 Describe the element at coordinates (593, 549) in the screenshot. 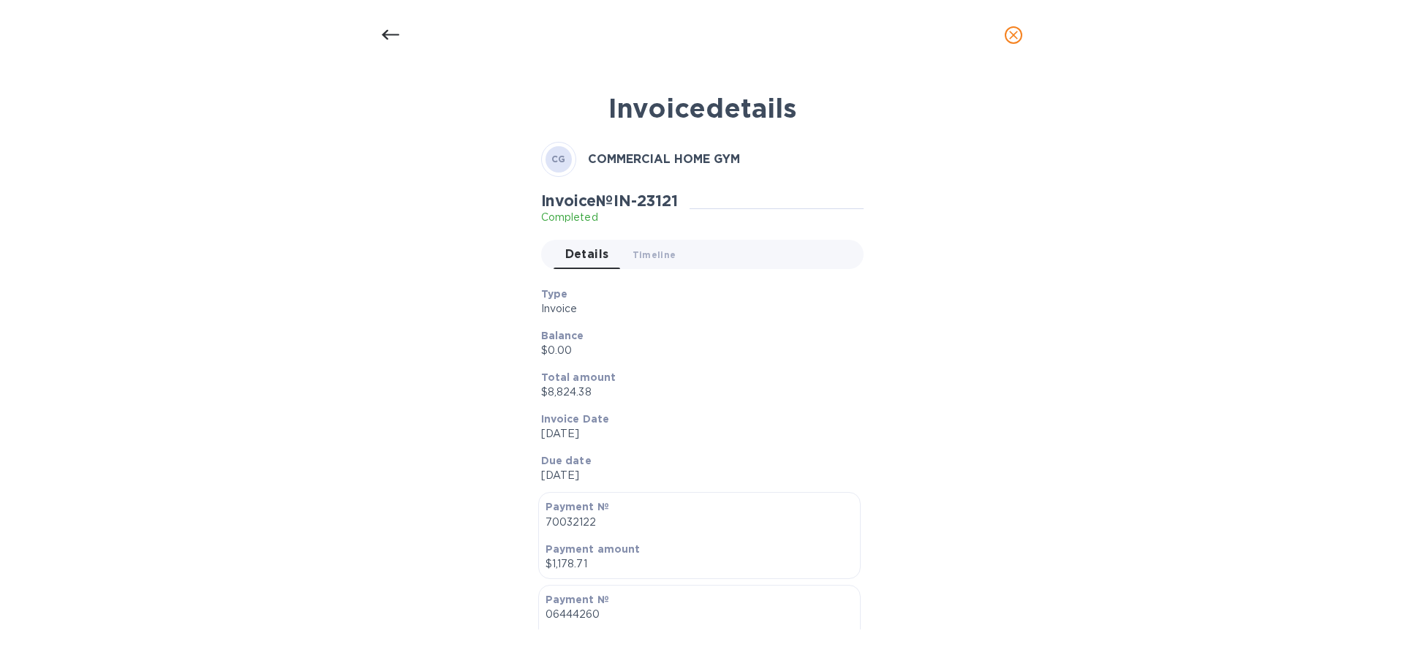

I see `b: Payment amount` at that location.